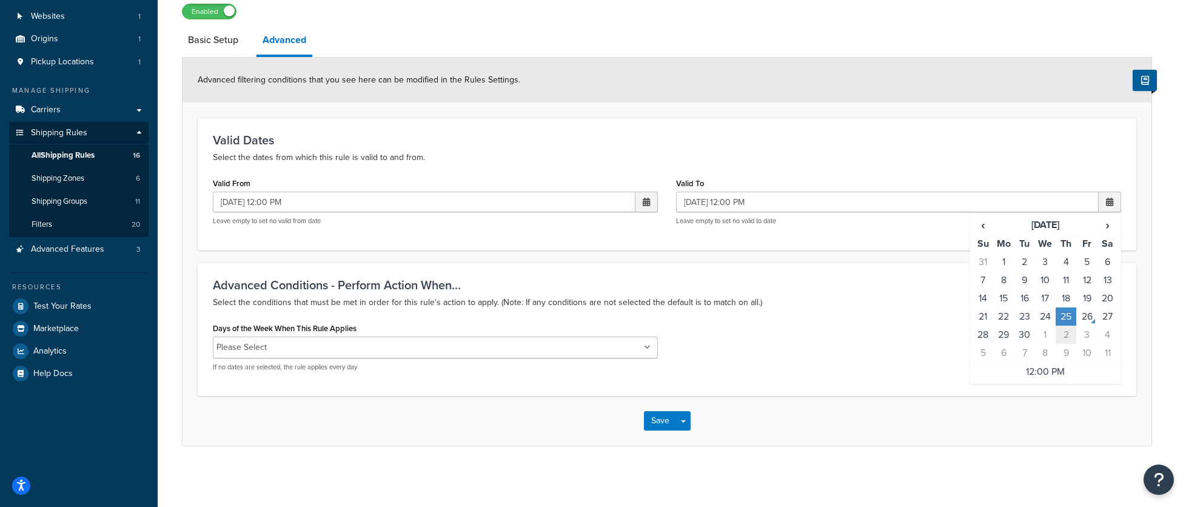  I want to click on td: 27, so click(1108, 317).